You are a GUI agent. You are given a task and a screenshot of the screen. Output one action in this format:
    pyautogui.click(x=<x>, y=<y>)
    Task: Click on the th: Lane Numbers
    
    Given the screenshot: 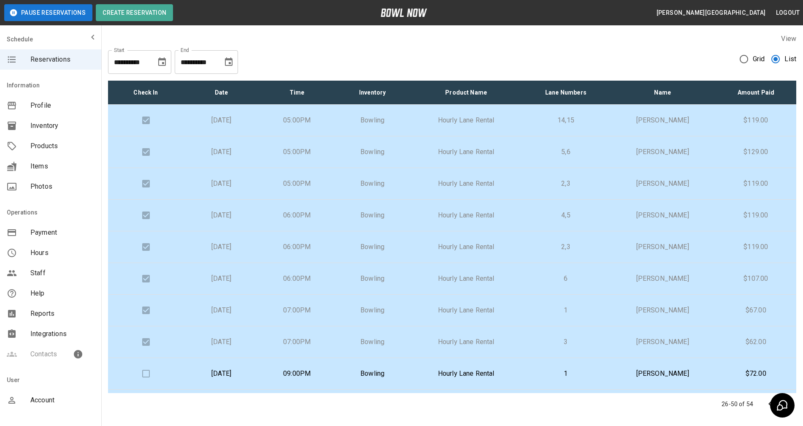 What is the action you would take?
    pyautogui.click(x=566, y=92)
    